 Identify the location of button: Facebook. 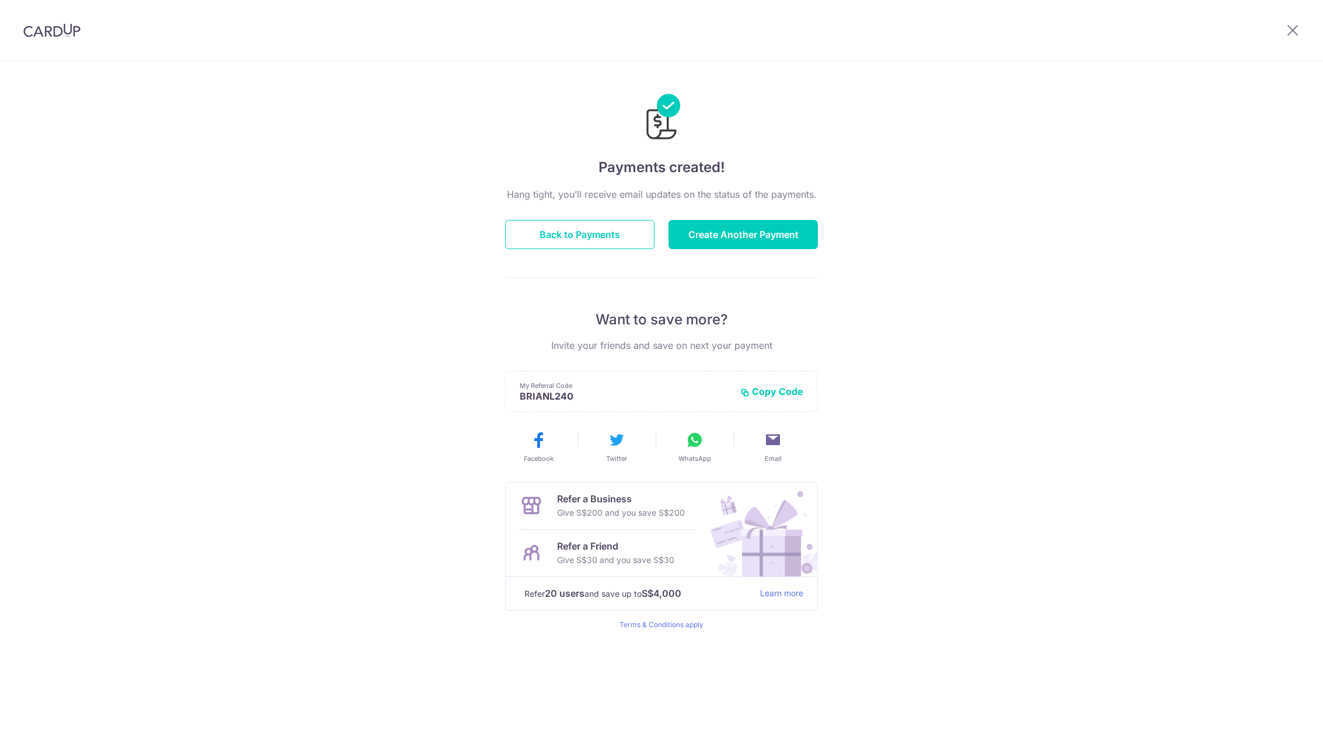
(538, 447).